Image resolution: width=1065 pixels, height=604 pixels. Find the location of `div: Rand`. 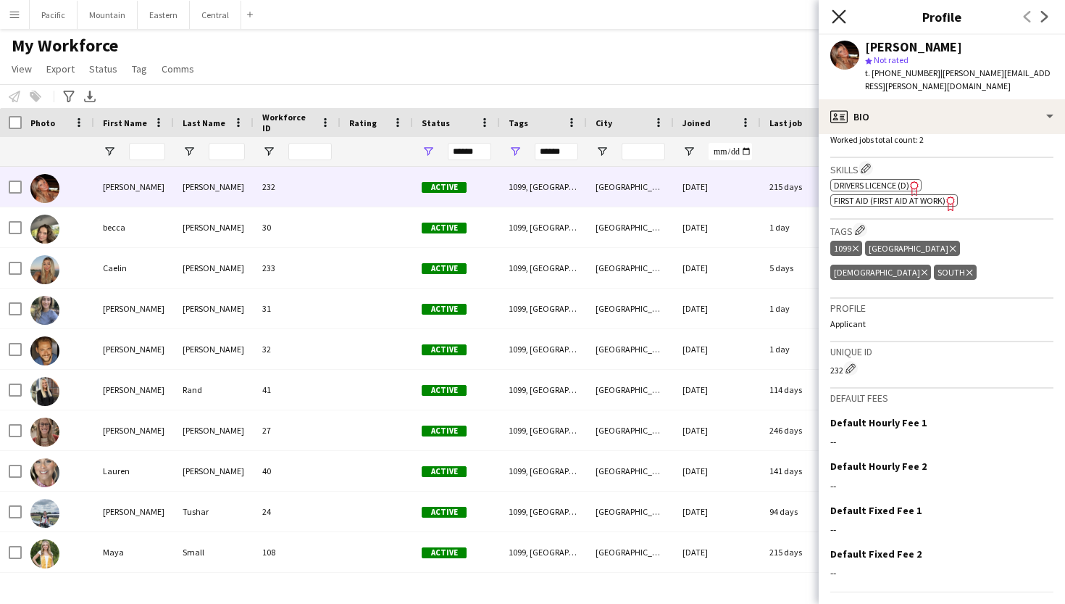

div: Rand is located at coordinates (214, 389).